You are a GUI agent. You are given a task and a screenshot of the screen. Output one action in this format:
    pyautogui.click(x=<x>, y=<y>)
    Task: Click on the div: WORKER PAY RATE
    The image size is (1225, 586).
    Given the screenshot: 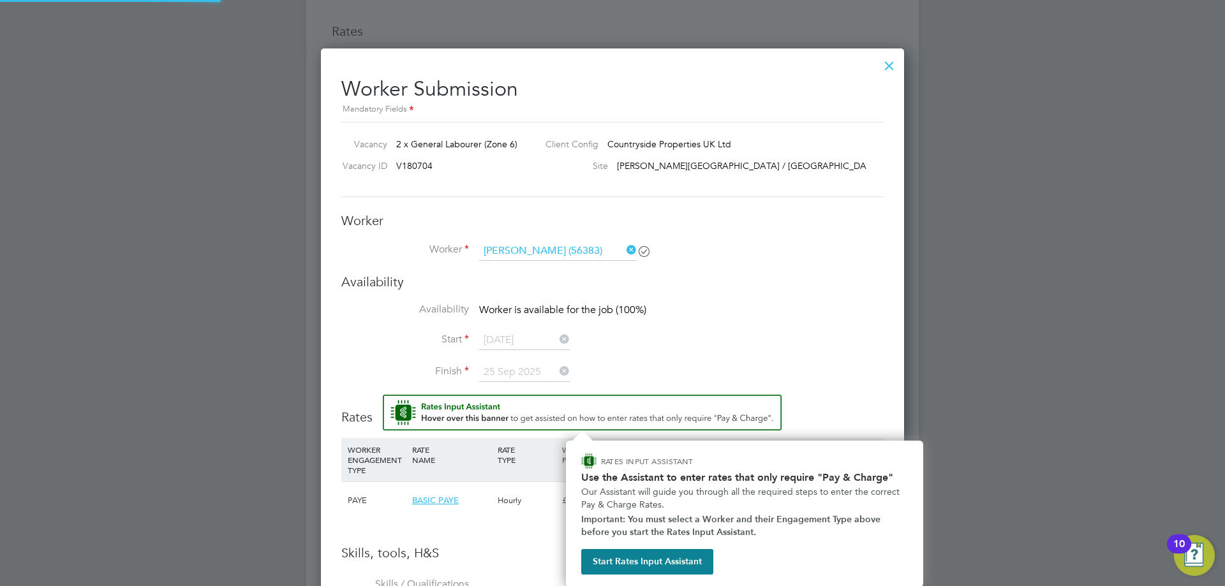 What is the action you would take?
    pyautogui.click(x=591, y=455)
    